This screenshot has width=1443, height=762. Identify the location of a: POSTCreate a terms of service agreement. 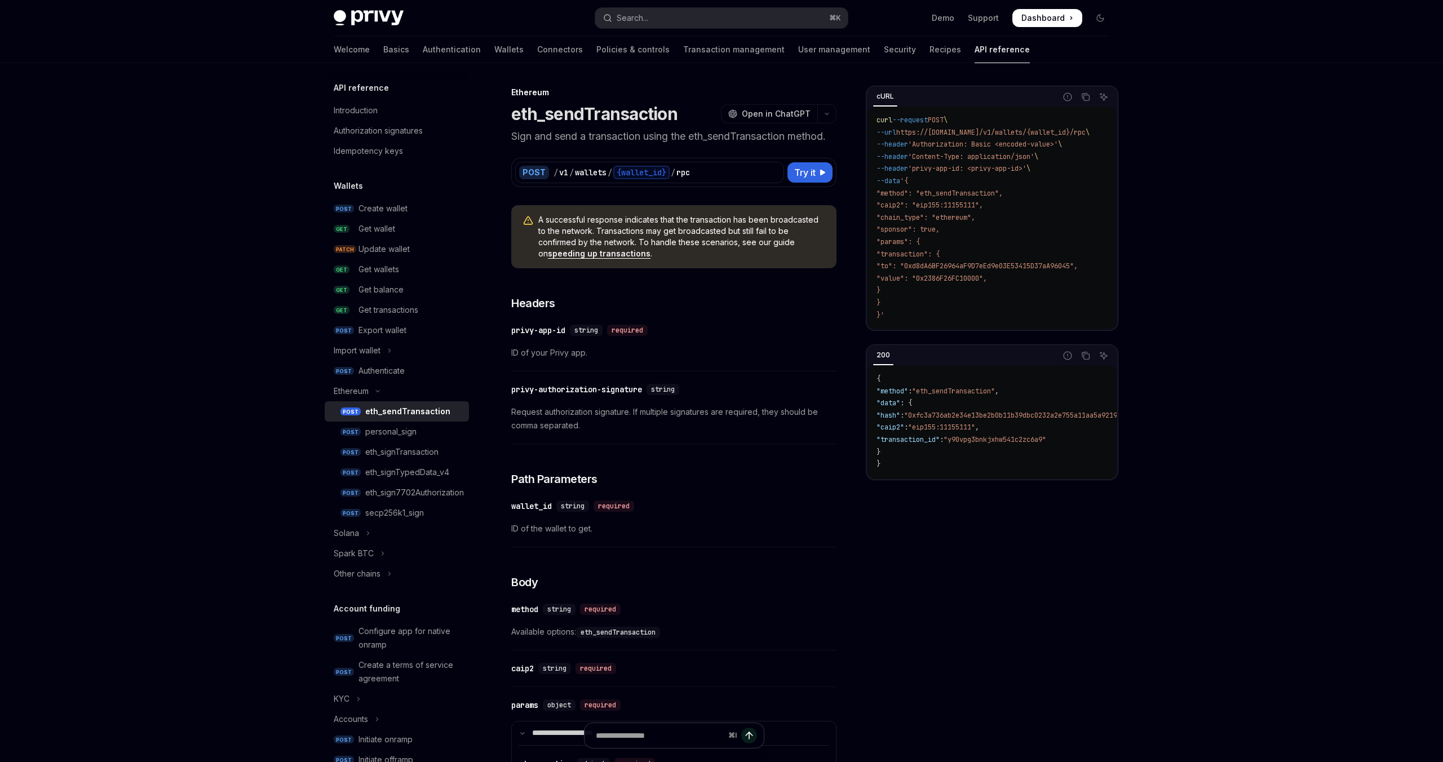
(397, 672).